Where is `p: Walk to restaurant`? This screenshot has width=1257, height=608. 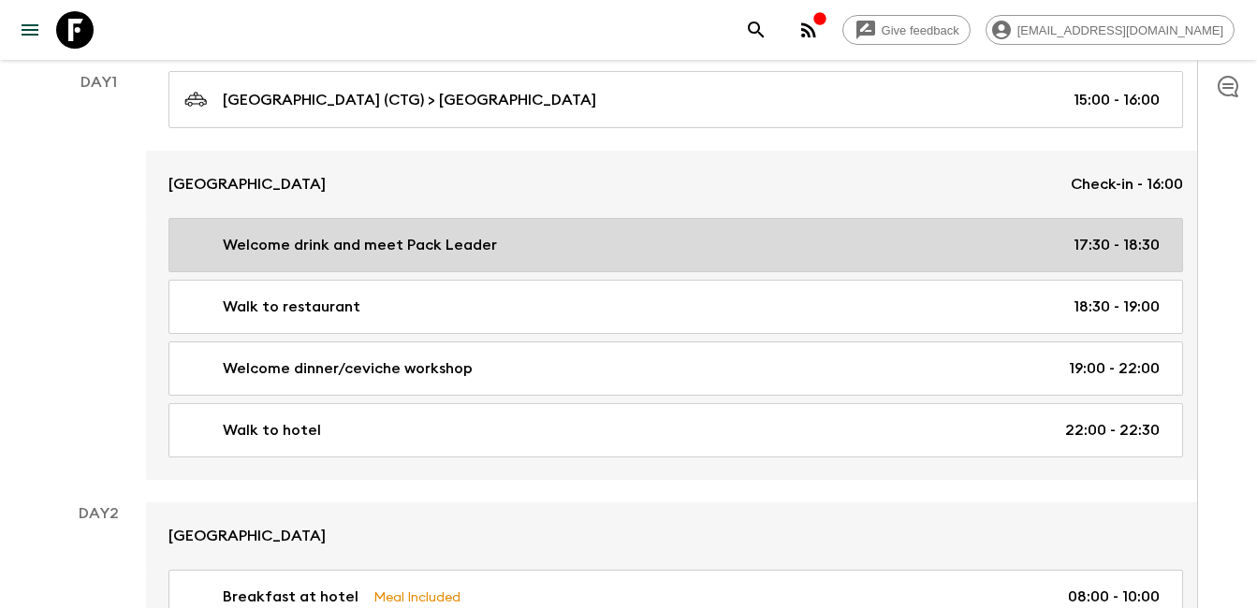
p: Walk to restaurant is located at coordinates (291, 307).